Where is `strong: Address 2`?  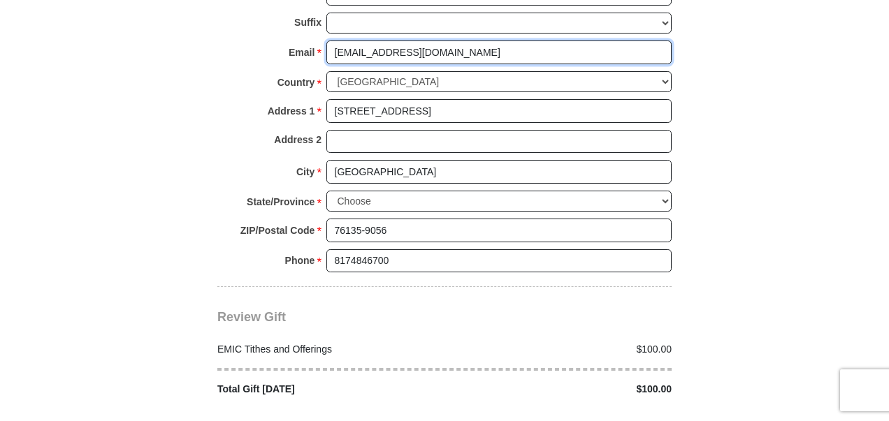
strong: Address 2 is located at coordinates (298, 140).